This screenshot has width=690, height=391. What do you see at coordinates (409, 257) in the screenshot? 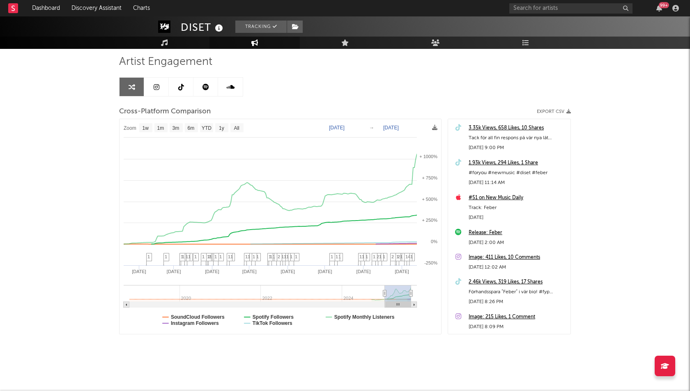
I see `span: 4` at bounding box center [409, 257].